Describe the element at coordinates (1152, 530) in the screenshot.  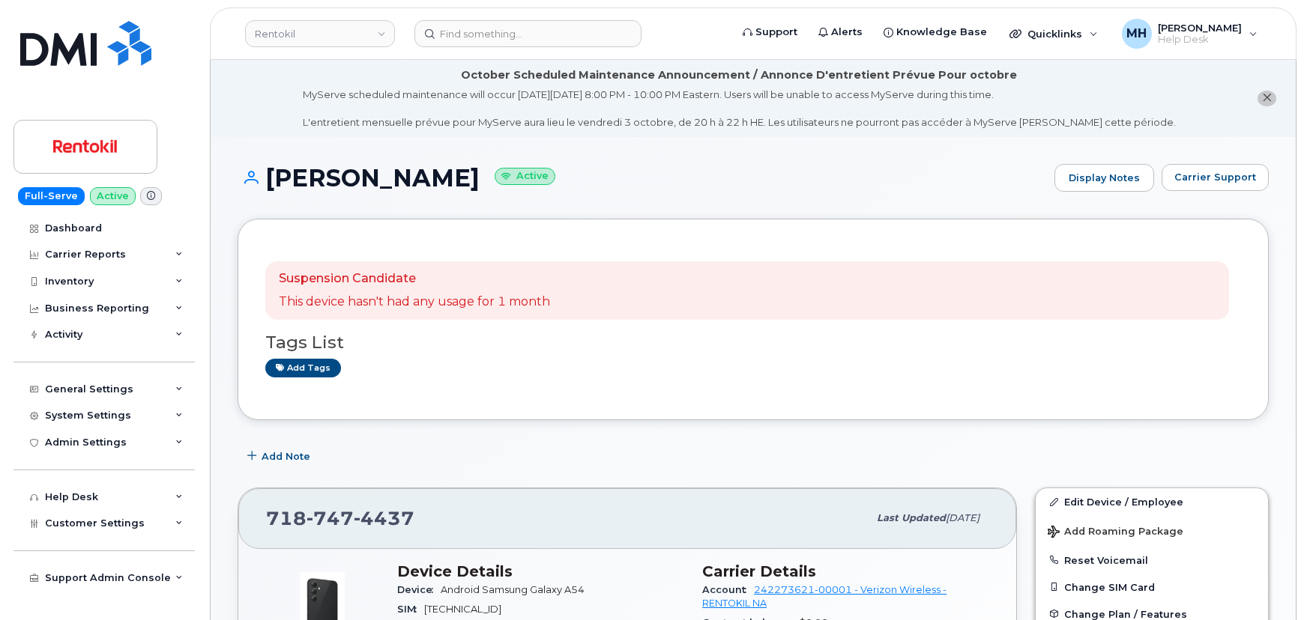
I see `button: Add Roaming Package` at that location.